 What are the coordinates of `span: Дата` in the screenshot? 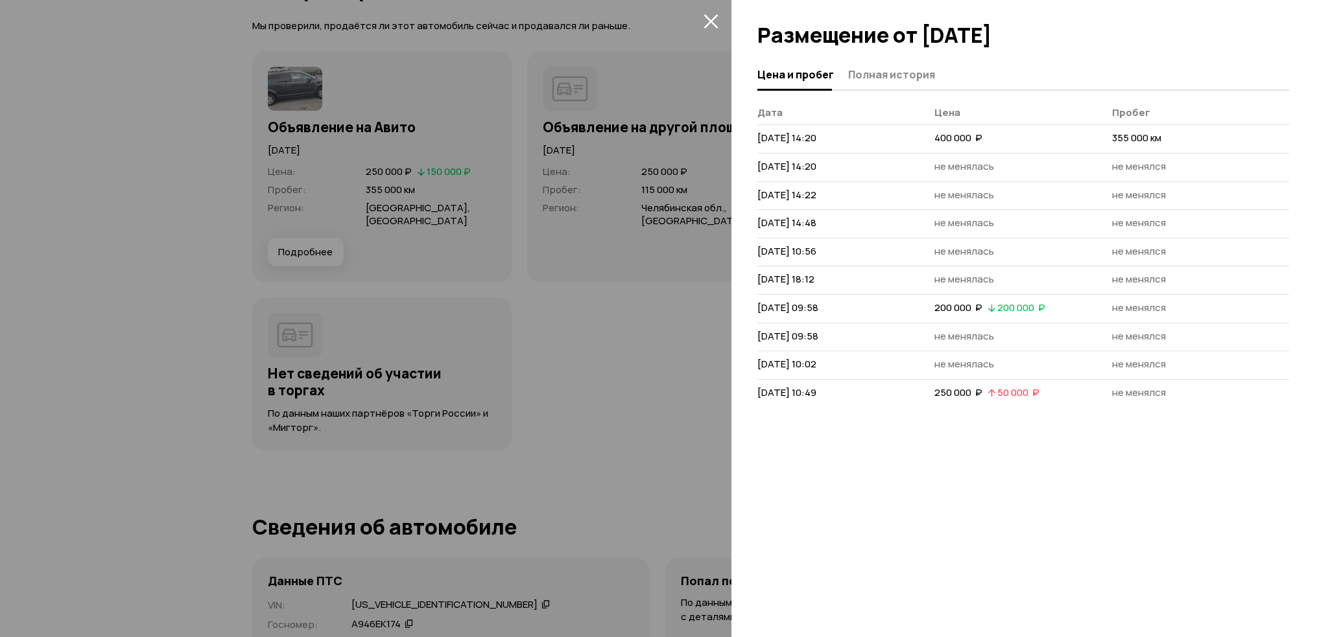 It's located at (770, 112).